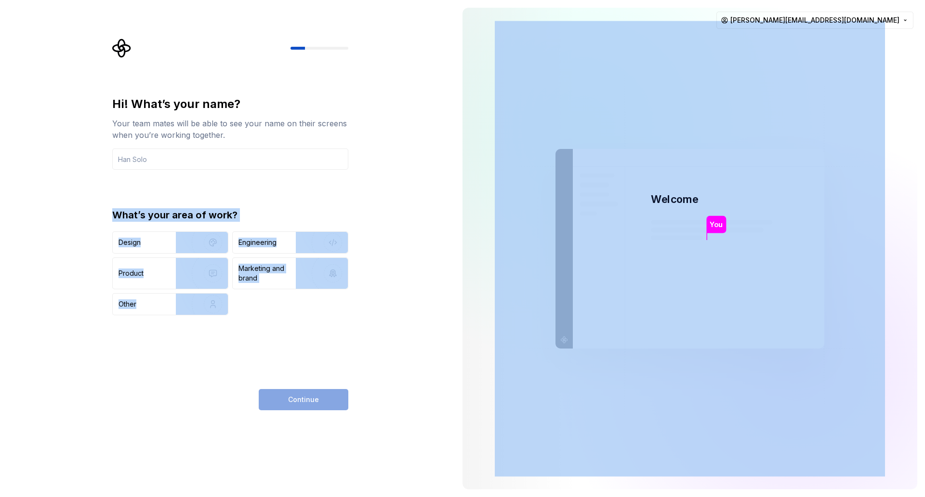  I want to click on p: You, so click(716, 224).